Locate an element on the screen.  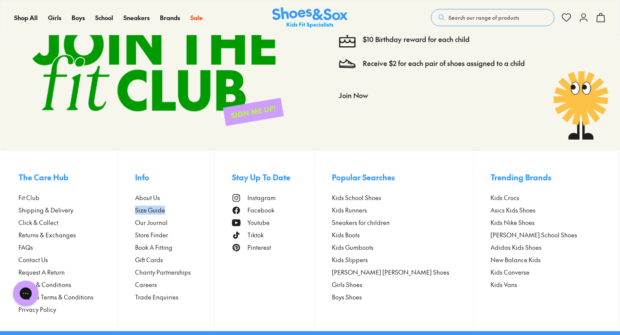
span: Kids Gumboots is located at coordinates (352, 247).